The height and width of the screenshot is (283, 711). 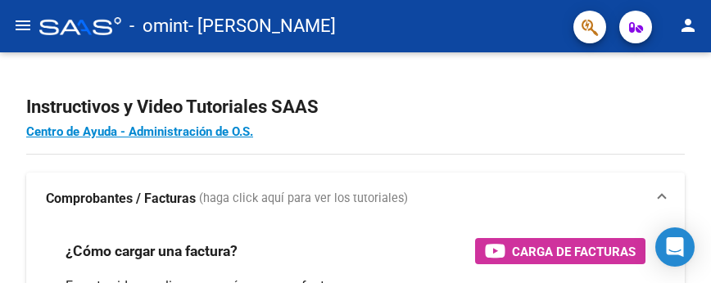 What do you see at coordinates (688, 25) in the screenshot?
I see `mat-icon: person` at bounding box center [688, 25].